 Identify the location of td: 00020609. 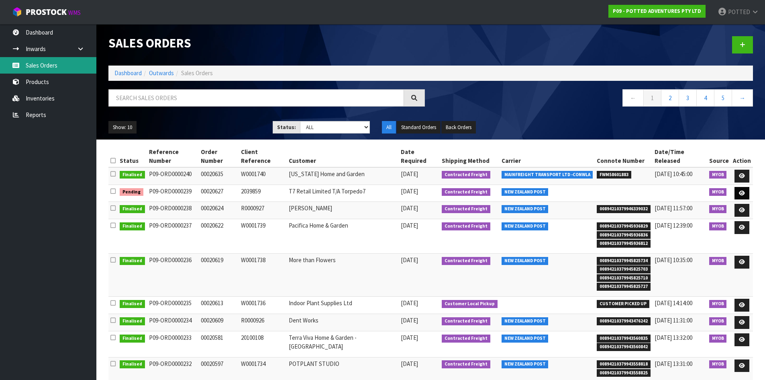
(218, 322).